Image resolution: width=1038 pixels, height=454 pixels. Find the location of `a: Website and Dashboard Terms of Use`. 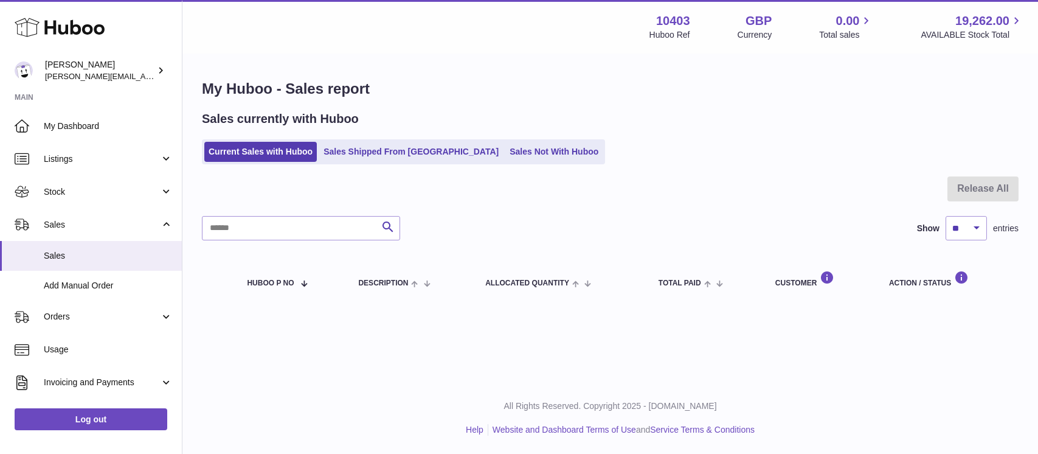

a: Website and Dashboard Terms of Use is located at coordinates (564, 429).